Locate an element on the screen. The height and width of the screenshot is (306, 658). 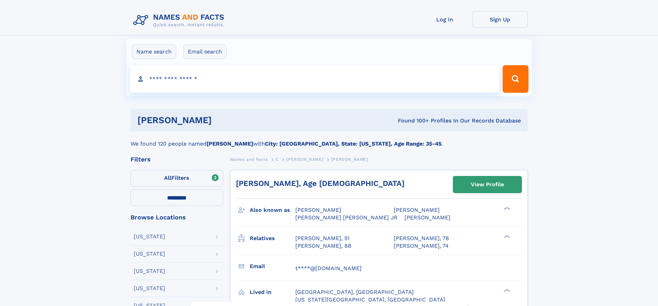
div: We found 120 people named with . is located at coordinates (329, 140).